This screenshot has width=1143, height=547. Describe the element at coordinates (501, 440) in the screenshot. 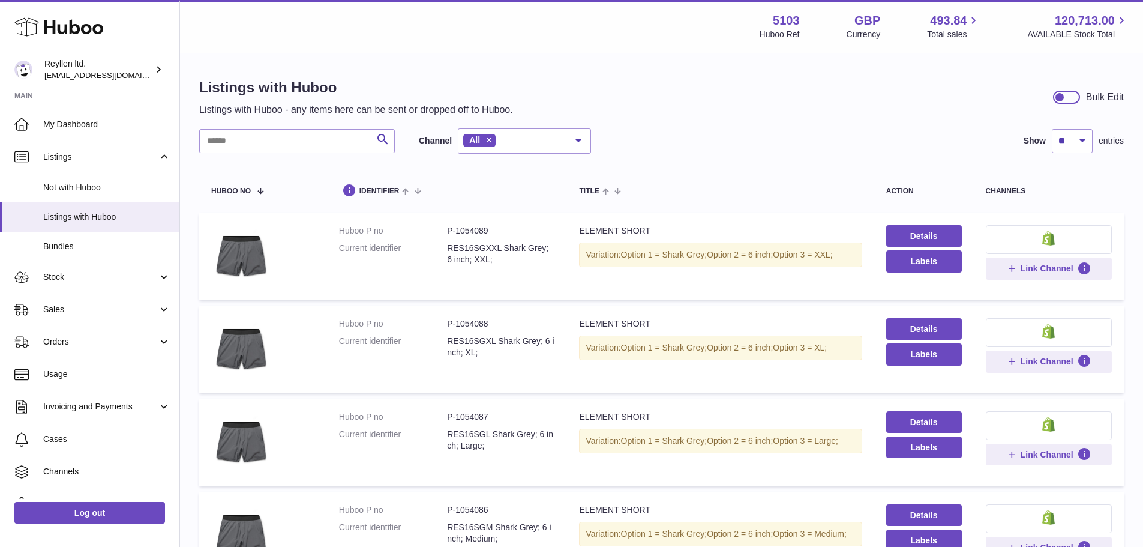

I see `dd: RES16SGL Shark Grey; 6 inch; Large;` at that location.